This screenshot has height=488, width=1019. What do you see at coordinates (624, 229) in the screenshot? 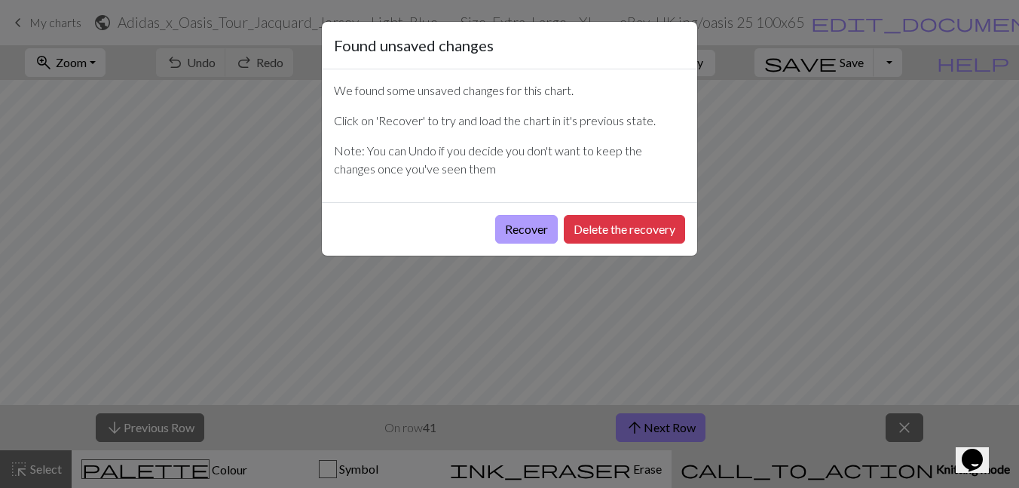
I see `button: Delete the recovery` at bounding box center [624, 229].